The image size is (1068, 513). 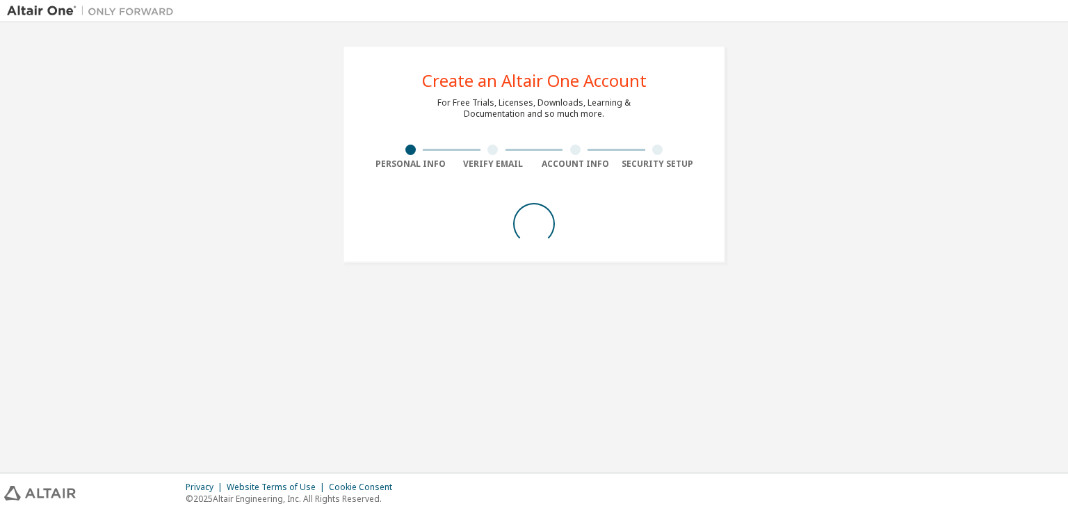 What do you see at coordinates (575, 164) in the screenshot?
I see `div: Account Info` at bounding box center [575, 164].